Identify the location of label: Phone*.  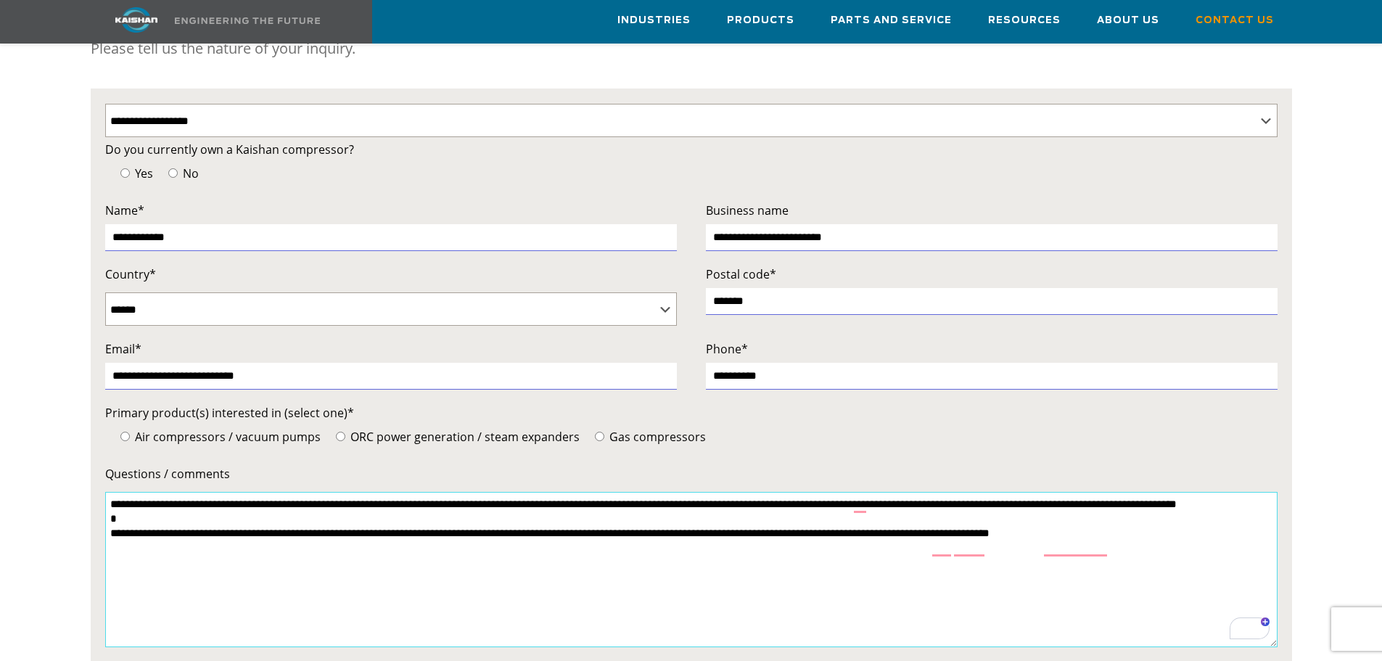
(992, 349).